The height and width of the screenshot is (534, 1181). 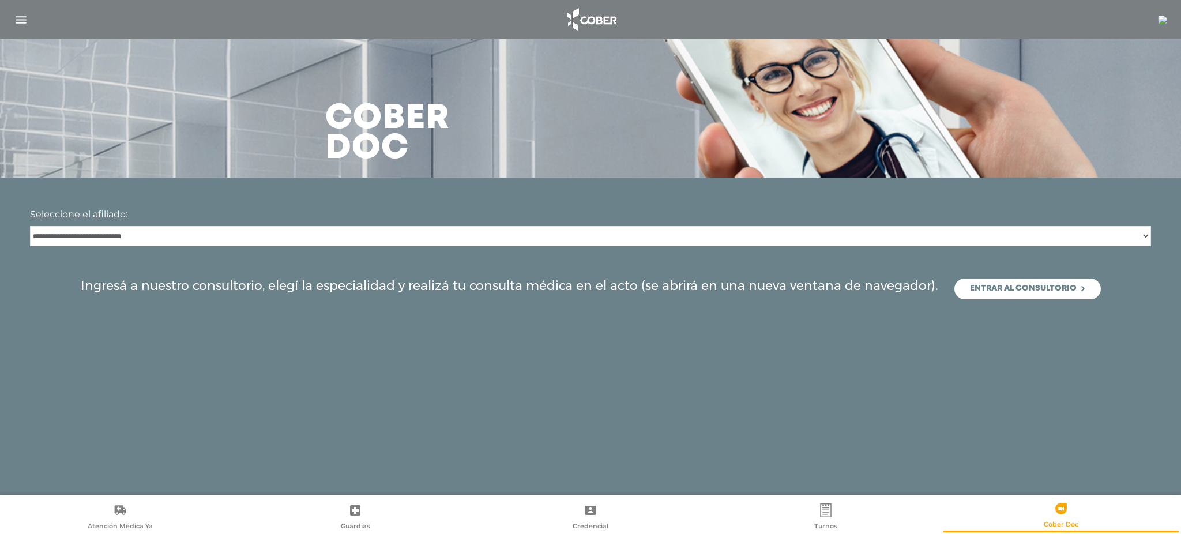 I want to click on span: Turnos, so click(x=826, y=527).